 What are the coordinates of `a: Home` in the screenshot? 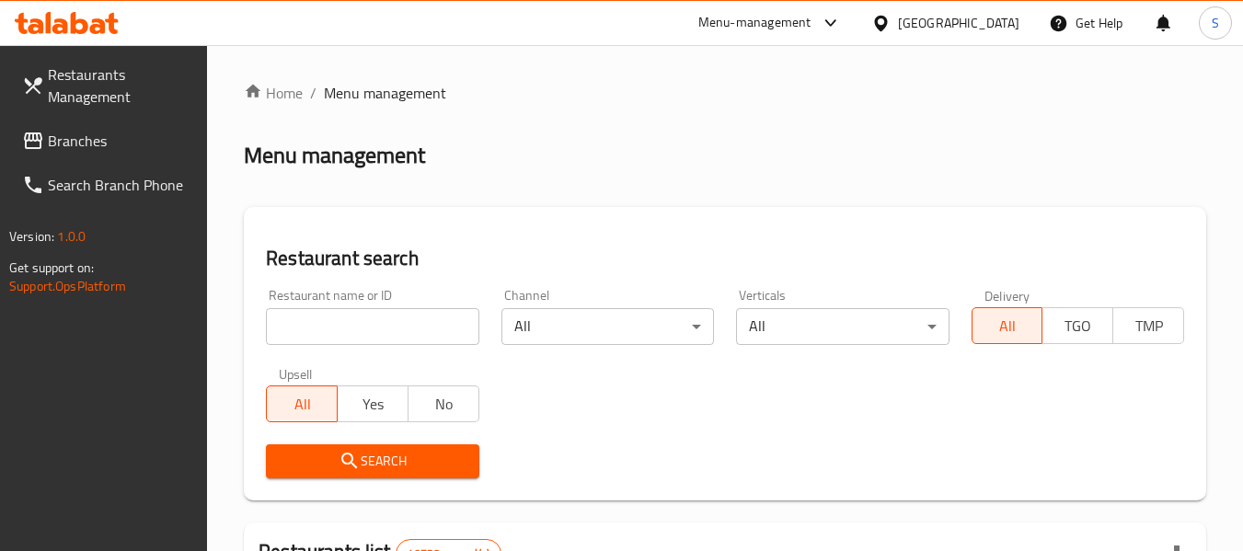 It's located at (273, 93).